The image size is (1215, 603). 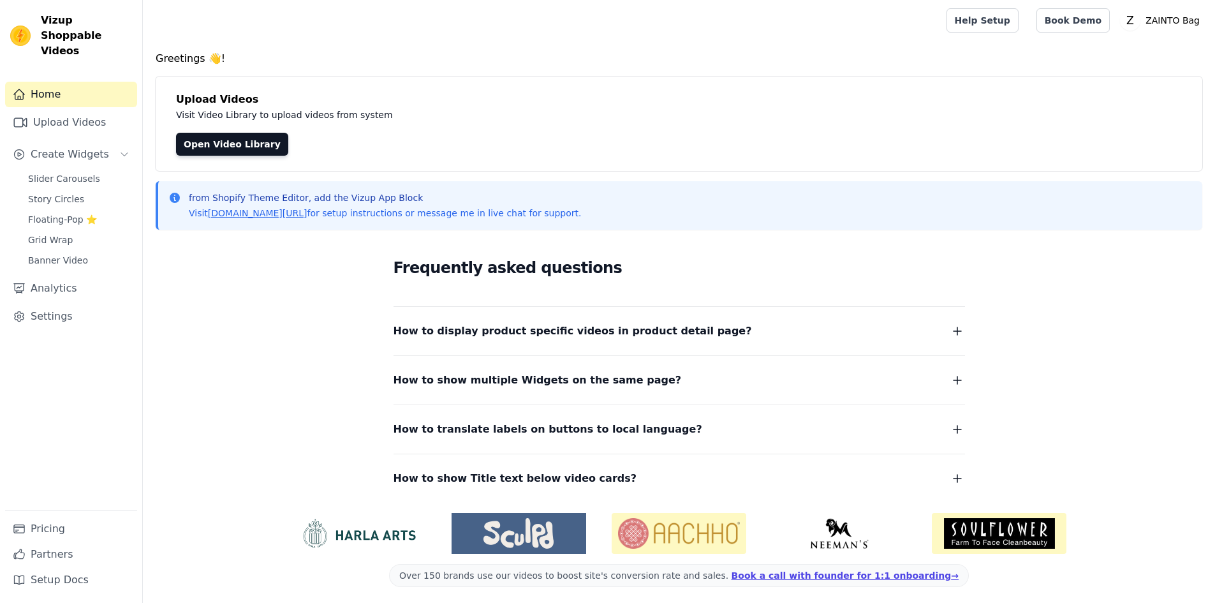 I want to click on a: Help Setup, so click(x=983, y=20).